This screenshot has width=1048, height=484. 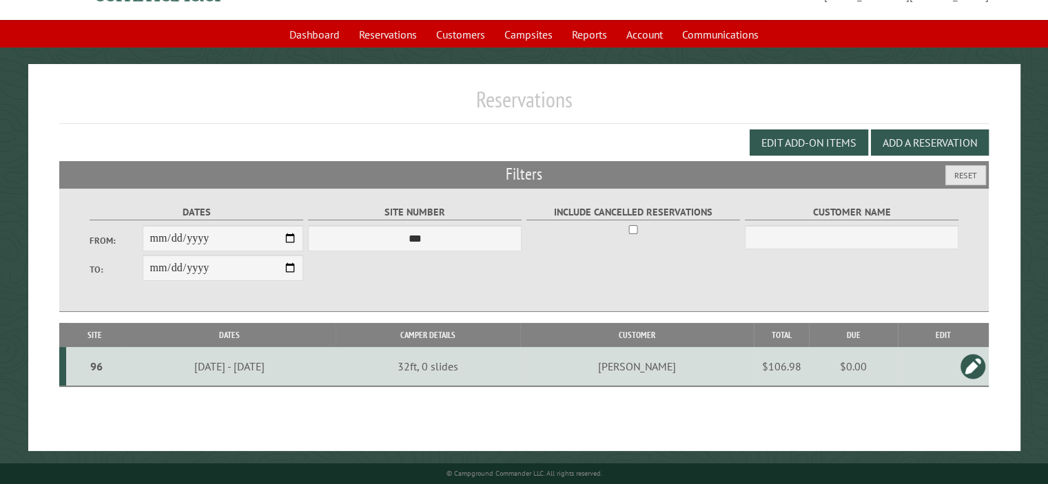 What do you see at coordinates (853, 366) in the screenshot?
I see `td: $0.00` at bounding box center [853, 366].